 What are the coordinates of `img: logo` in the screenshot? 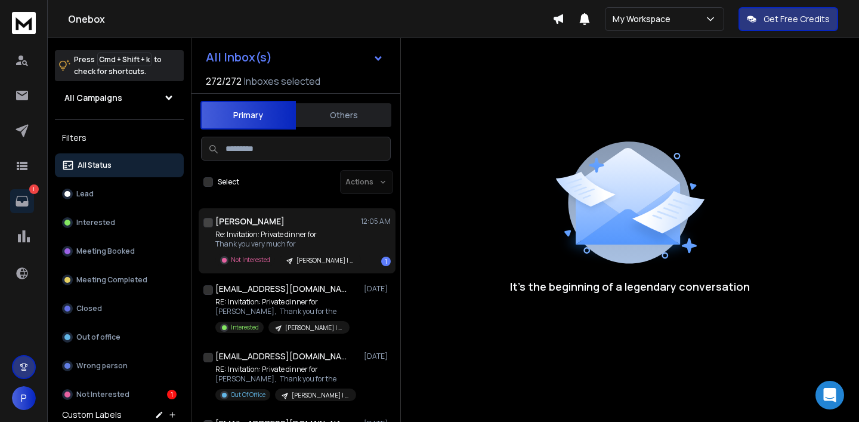 It's located at (24, 23).